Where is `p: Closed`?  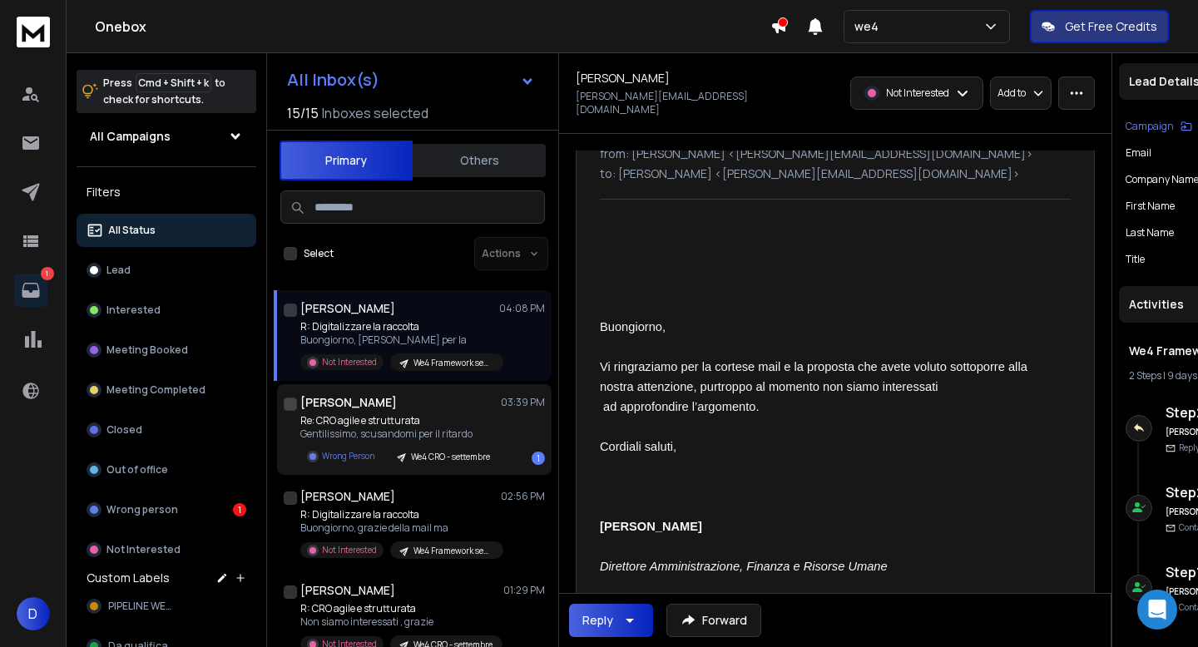
p: Closed is located at coordinates (124, 430).